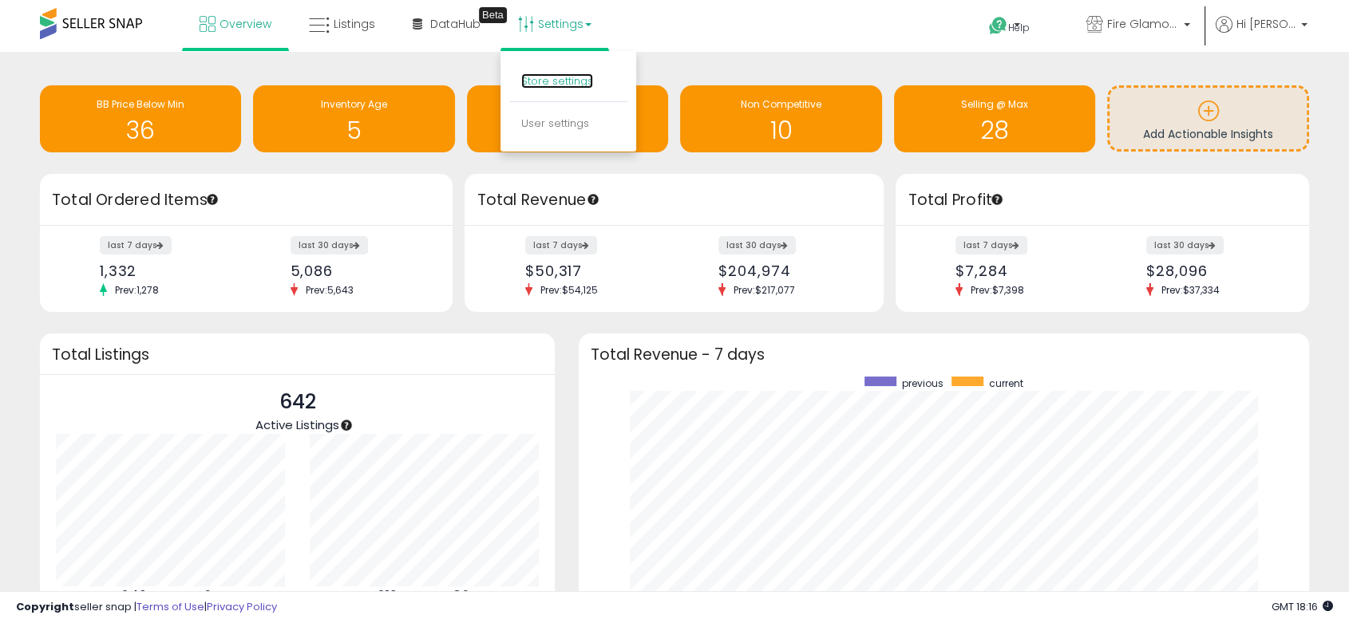 This screenshot has width=1349, height=623. Describe the element at coordinates (781, 119) in the screenshot. I see `a: Non Competitive 10` at that location.